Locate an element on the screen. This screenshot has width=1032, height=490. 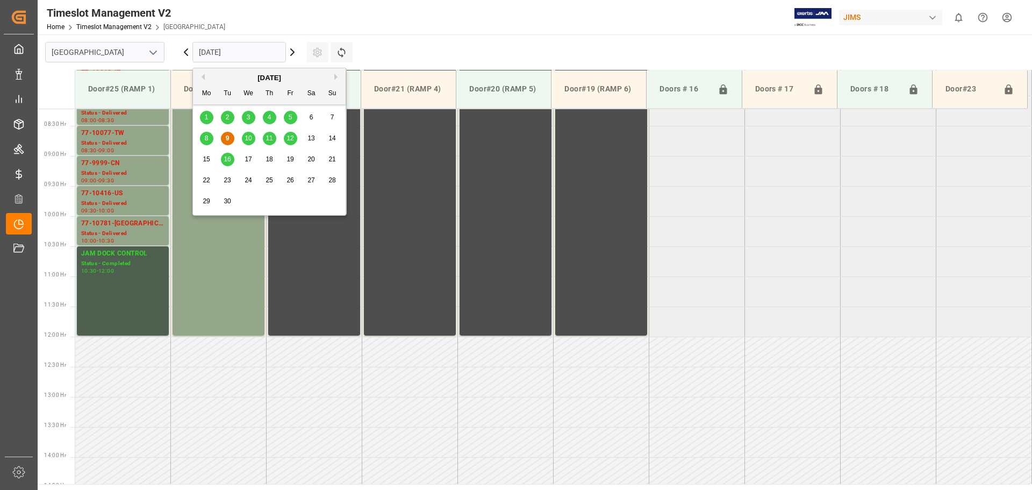
div: Choose Thursday, September 4th, 2025 is located at coordinates (269, 117).